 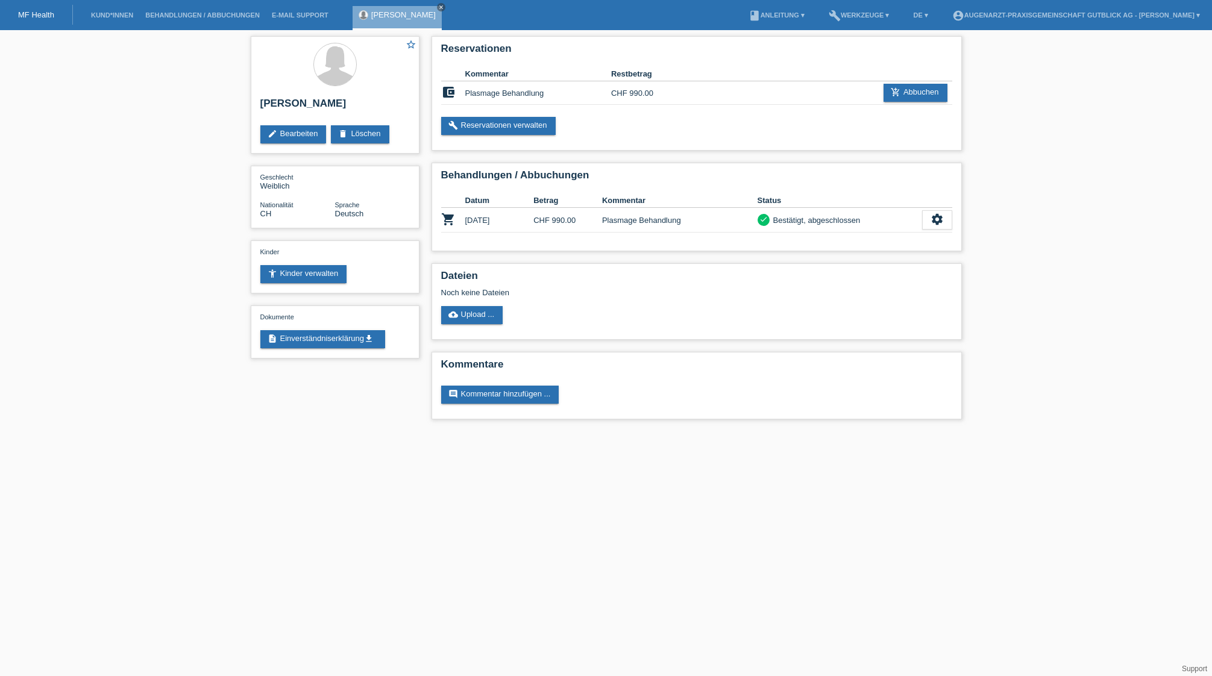 I want to click on a: descriptionEinverständniserklärungget_app, so click(x=323, y=339).